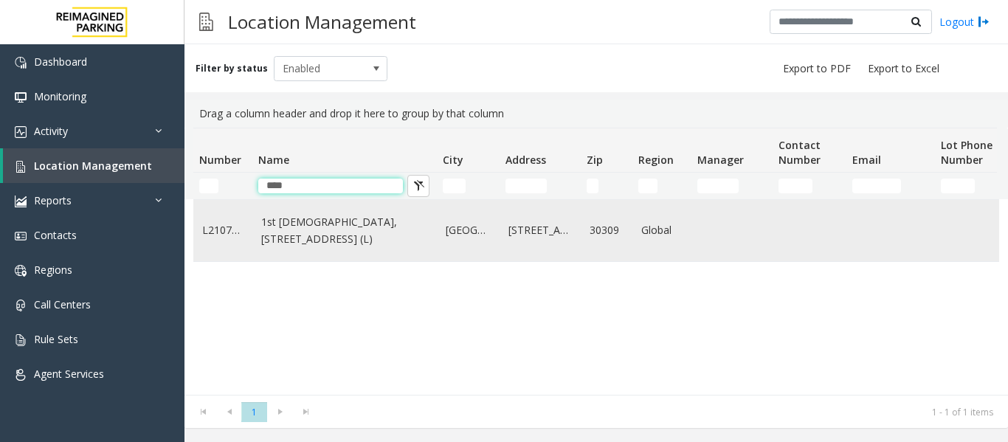 Image resolution: width=1008 pixels, height=442 pixels. I want to click on td: Number Filter, so click(223, 186).